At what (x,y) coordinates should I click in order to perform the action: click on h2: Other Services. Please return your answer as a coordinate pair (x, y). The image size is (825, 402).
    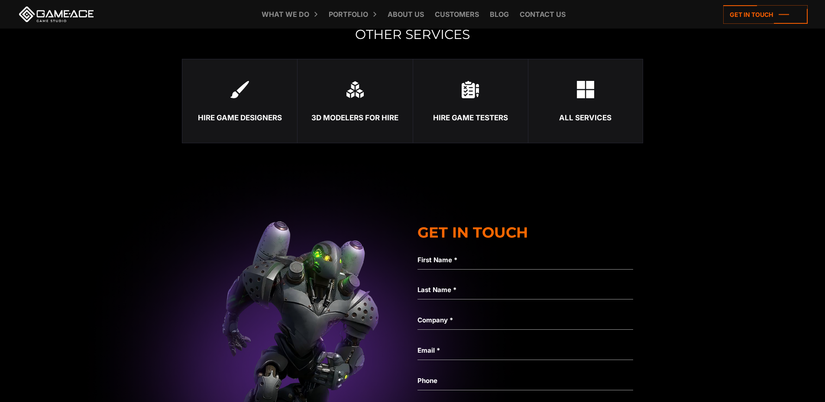
    Looking at the image, I should click on (412, 34).